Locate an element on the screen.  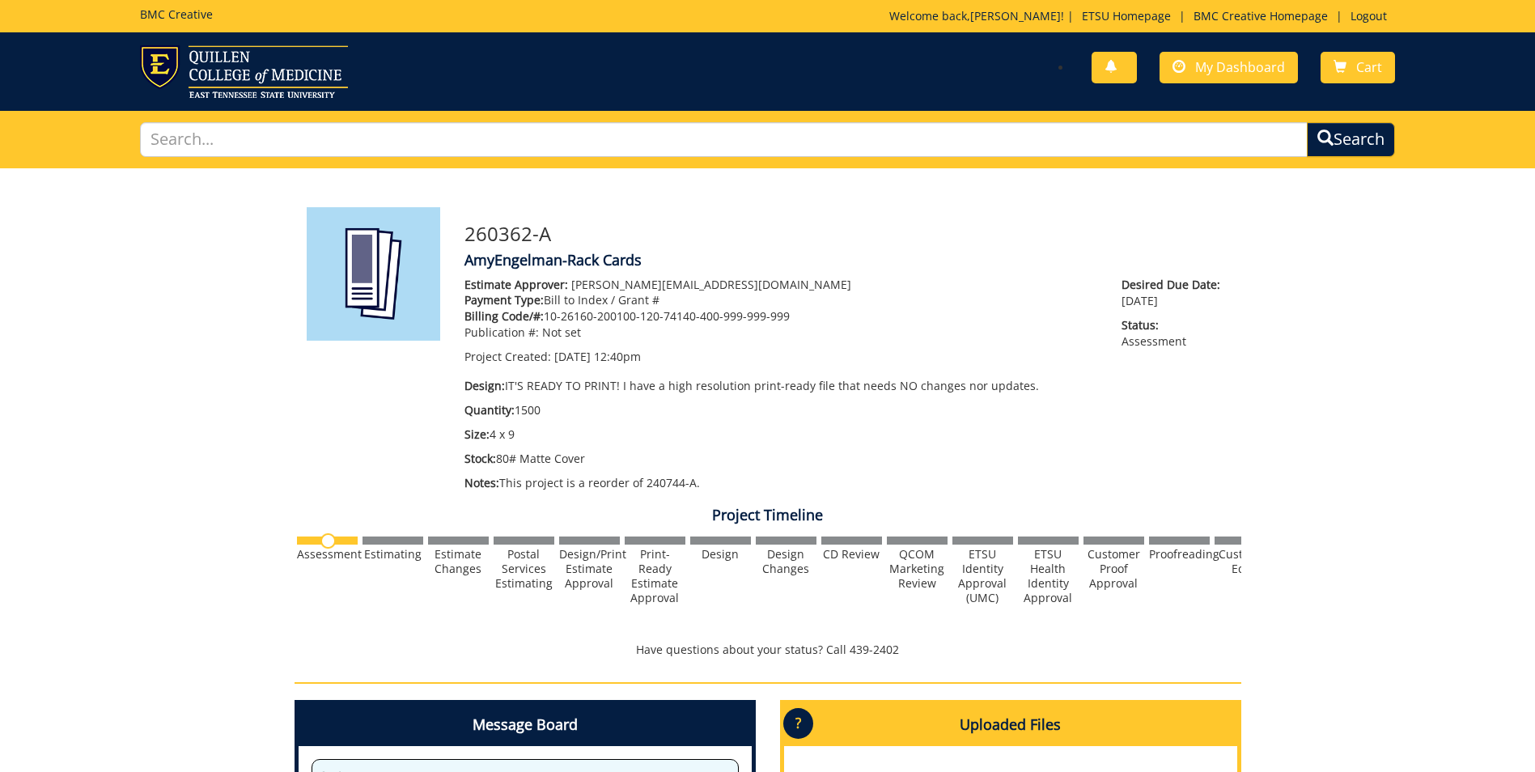
span: Project Created: is located at coordinates (507, 356).